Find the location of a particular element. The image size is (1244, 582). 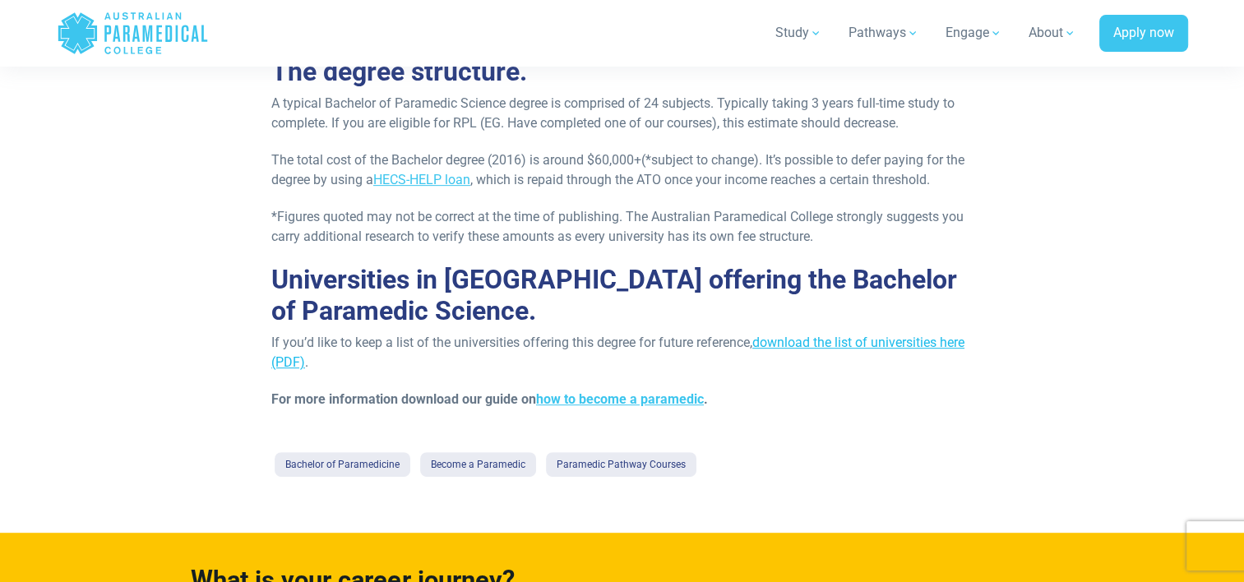

a: Paramedic Pathway Courses is located at coordinates (621, 465).